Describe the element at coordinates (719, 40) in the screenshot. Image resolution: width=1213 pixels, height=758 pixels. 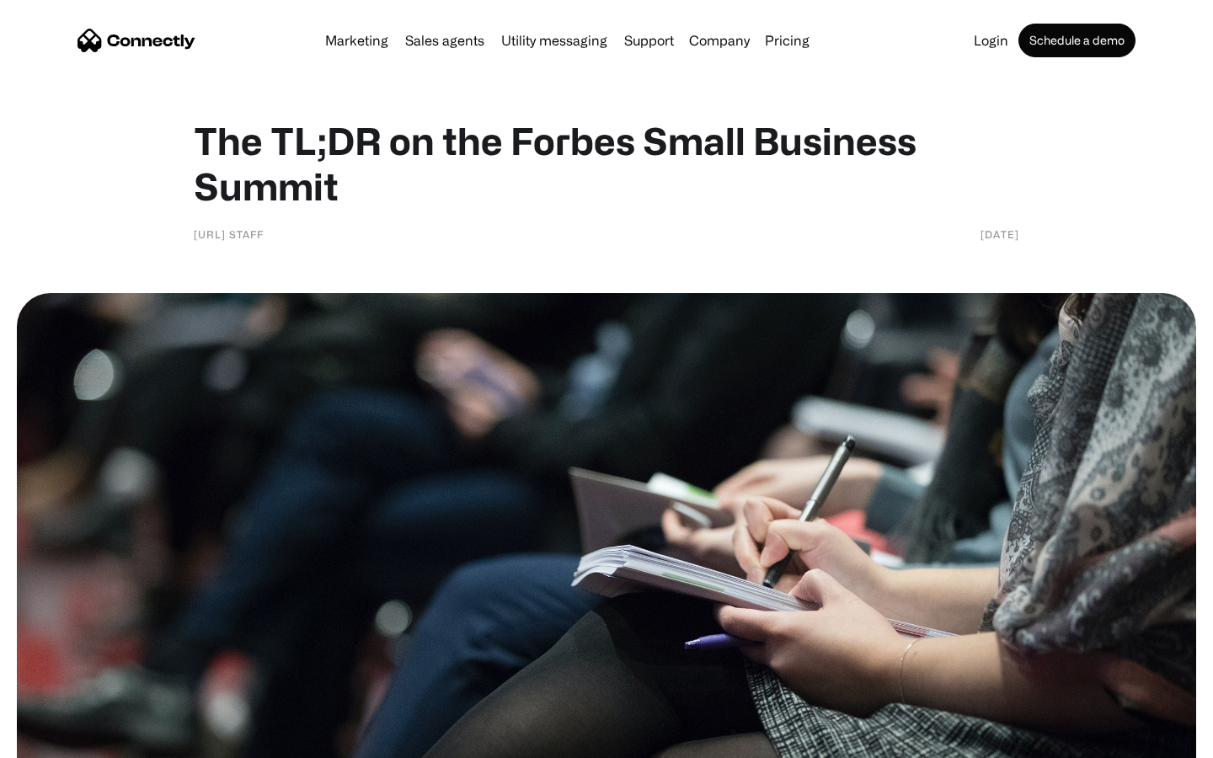
I see `div: Company` at that location.